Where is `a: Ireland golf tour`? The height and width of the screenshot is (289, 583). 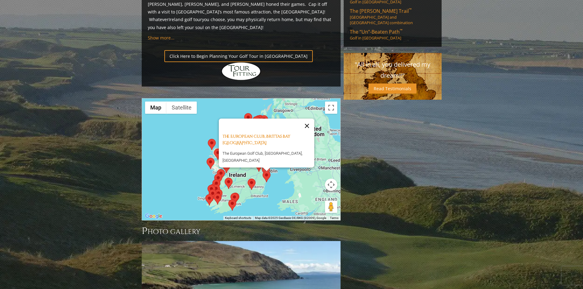 a: Ireland golf tour is located at coordinates (185, 19).